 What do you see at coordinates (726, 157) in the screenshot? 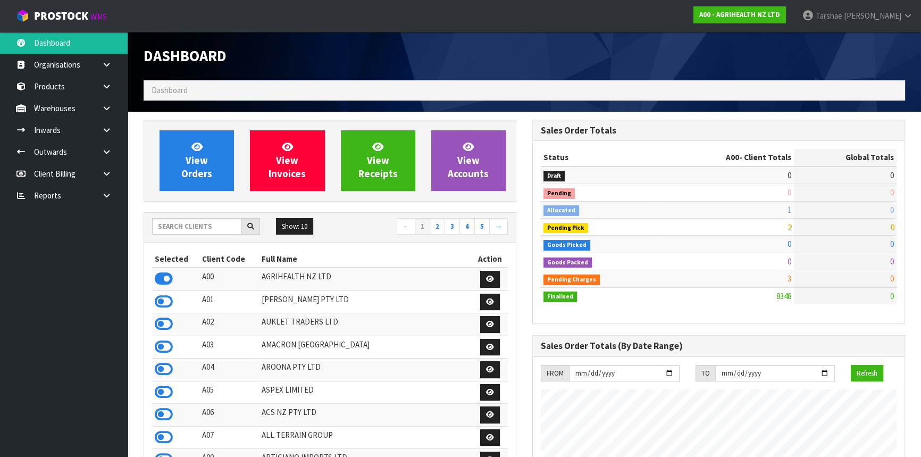
I see `th: - Client Totals` at bounding box center [726, 157].